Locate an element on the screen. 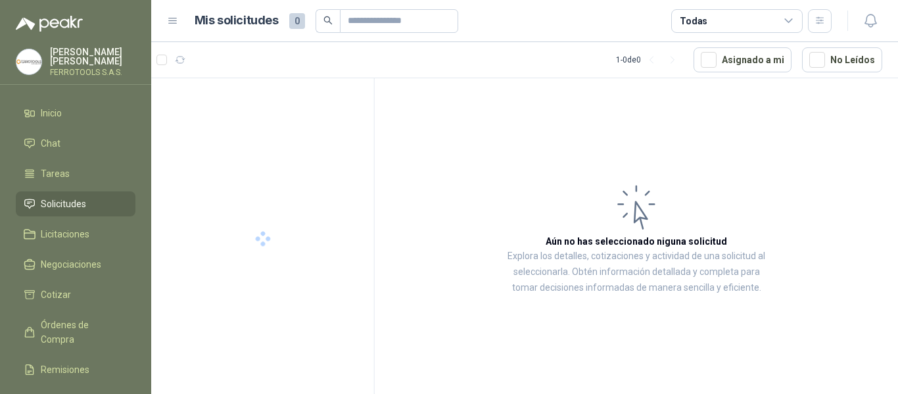 The height and width of the screenshot is (394, 898). a: Remisiones is located at coordinates (76, 370).